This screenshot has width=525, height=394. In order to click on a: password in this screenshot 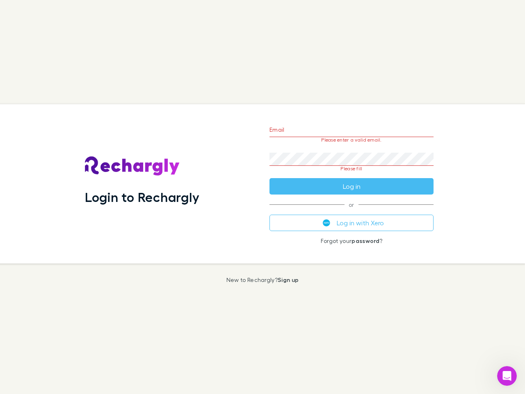, I will do `click(366, 240)`.